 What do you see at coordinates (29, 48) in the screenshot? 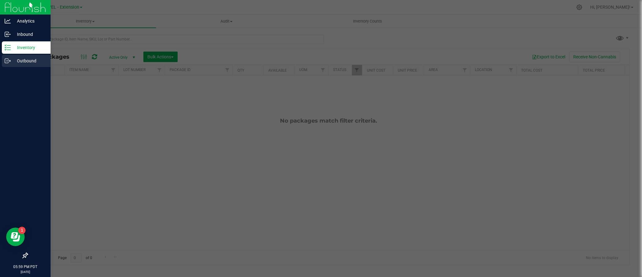
I see `p: Inventory` at bounding box center [29, 48].